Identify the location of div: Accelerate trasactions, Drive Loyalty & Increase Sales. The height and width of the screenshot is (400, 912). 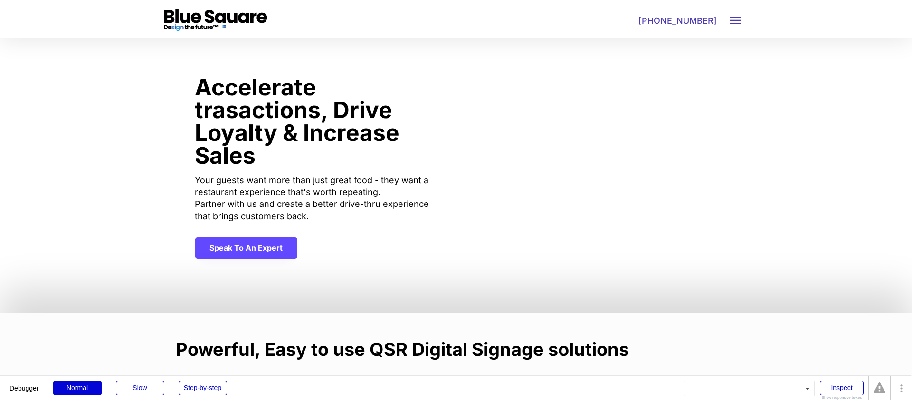
(314, 122).